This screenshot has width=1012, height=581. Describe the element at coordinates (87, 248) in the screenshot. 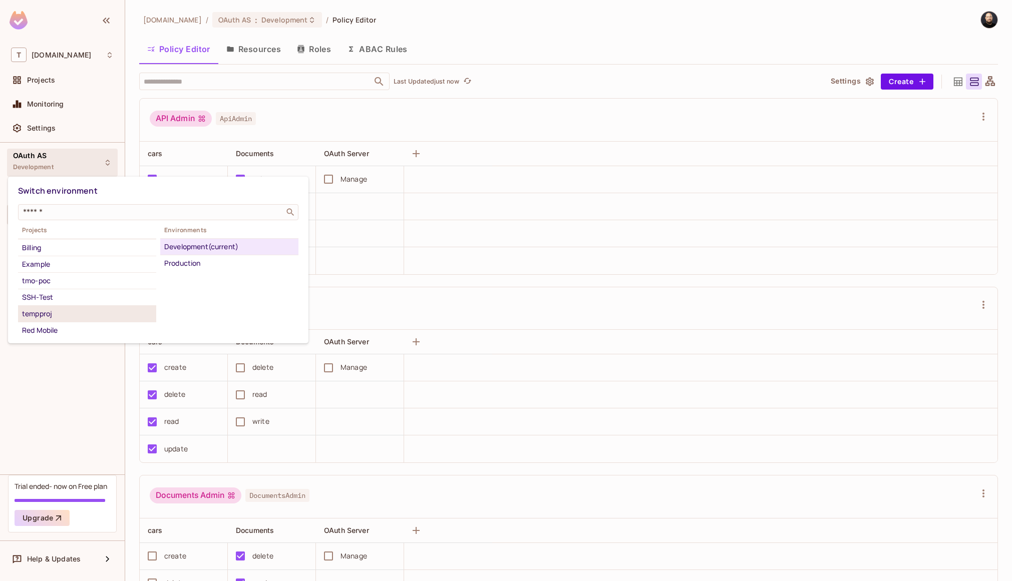

I see `div: Billing` at that location.